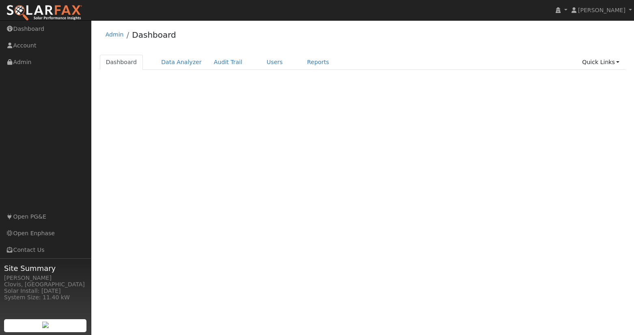 The height and width of the screenshot is (335, 634). What do you see at coordinates (318, 62) in the screenshot?
I see `a: Reports` at bounding box center [318, 62].